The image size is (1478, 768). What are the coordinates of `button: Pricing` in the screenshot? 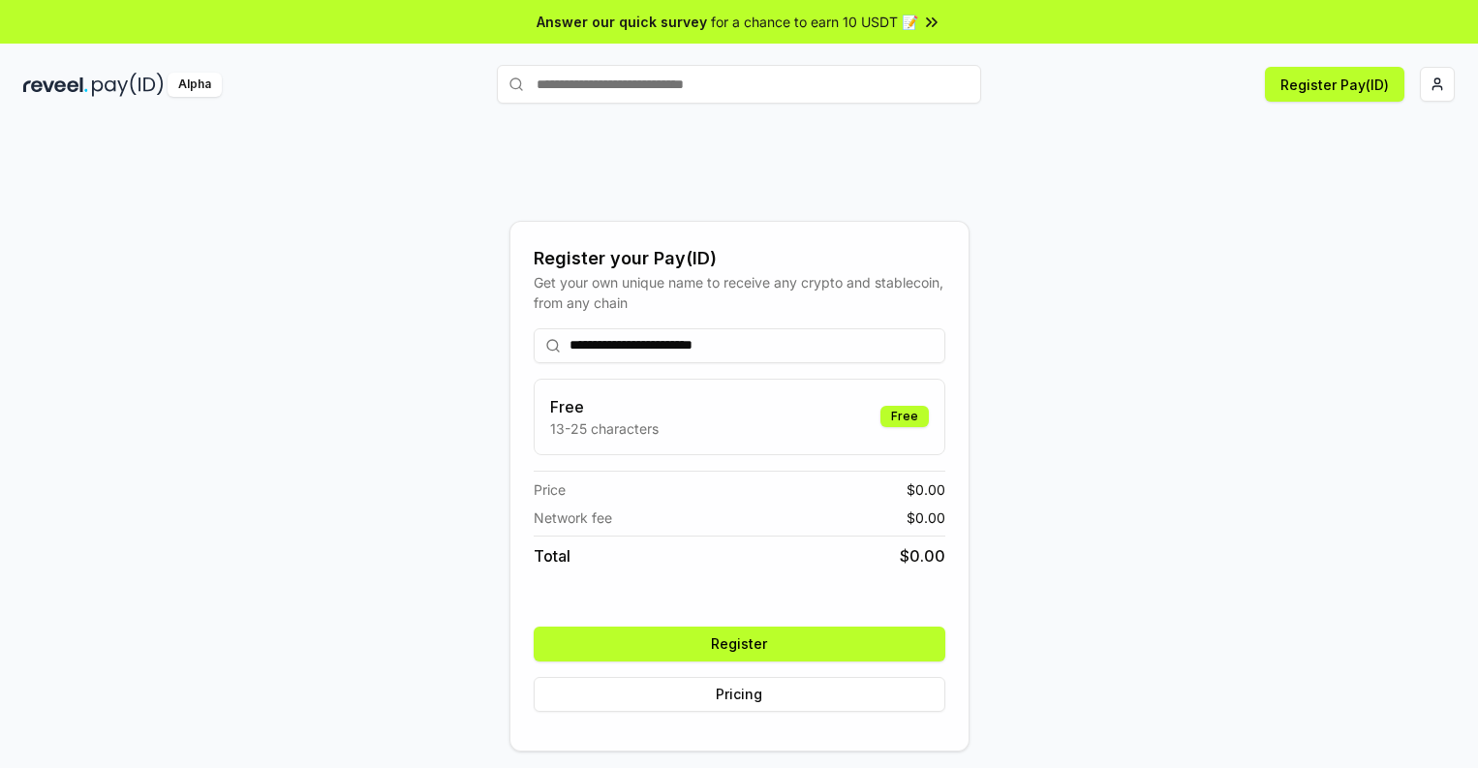 It's located at (739, 694).